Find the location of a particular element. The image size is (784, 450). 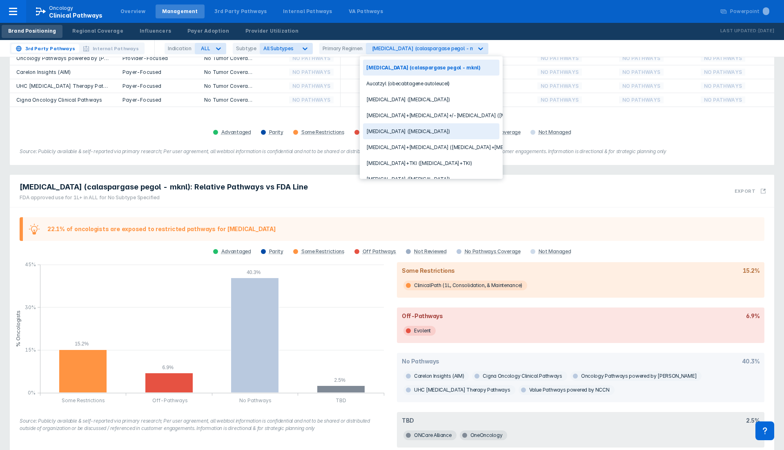

tspan: 6.9% is located at coordinates (168, 368).